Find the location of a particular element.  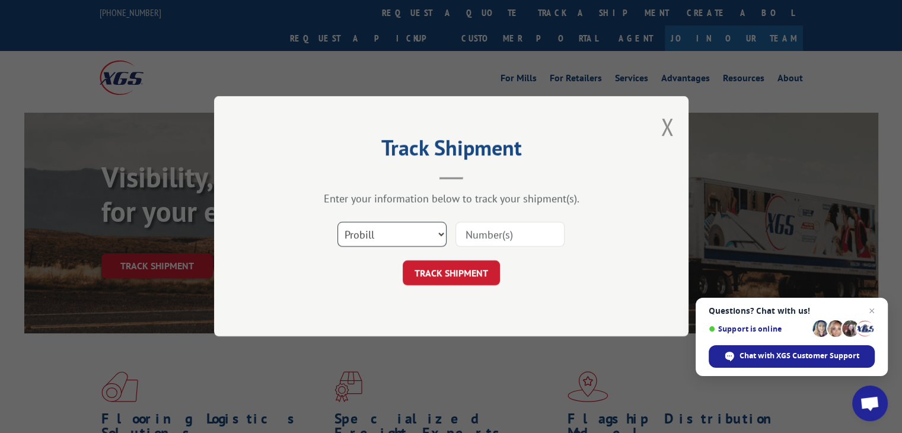

div: Enter your information below to track your shipment(s). is located at coordinates (451, 199).